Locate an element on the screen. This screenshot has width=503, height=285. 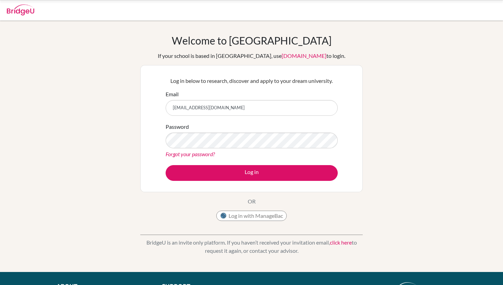
a: click here is located at coordinates (341, 242).